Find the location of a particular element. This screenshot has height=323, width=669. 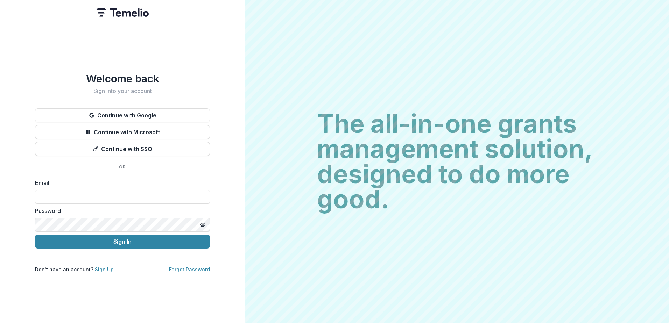

h2: Sign into your account is located at coordinates (123, 91).